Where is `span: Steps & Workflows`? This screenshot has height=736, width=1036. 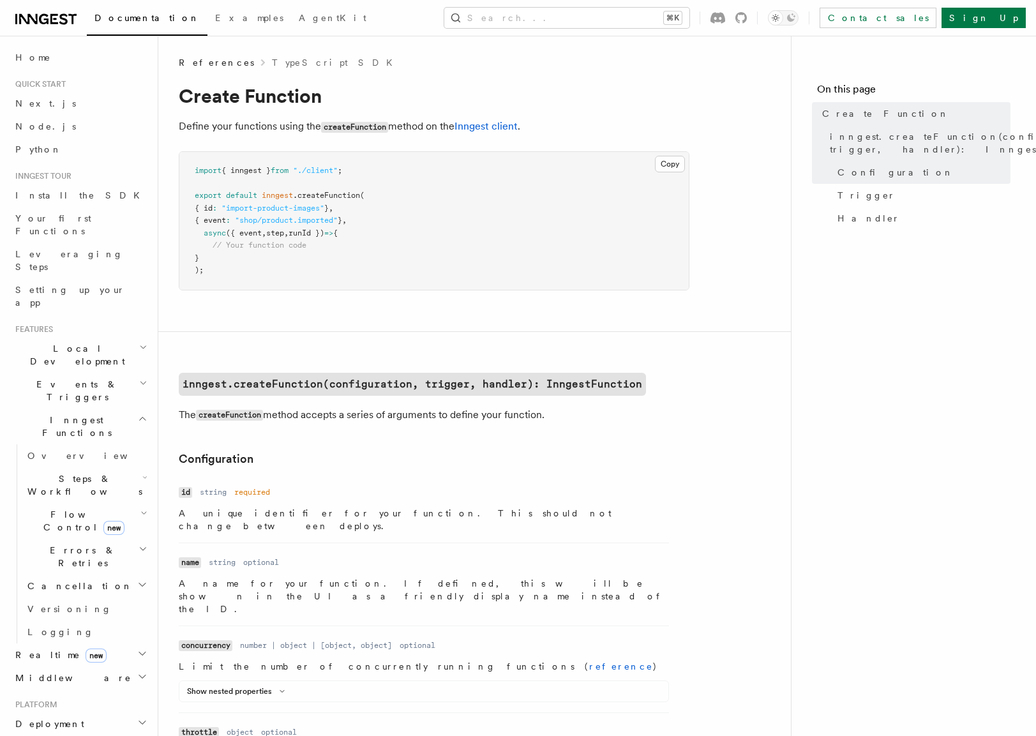 span: Steps & Workflows is located at coordinates (82, 485).